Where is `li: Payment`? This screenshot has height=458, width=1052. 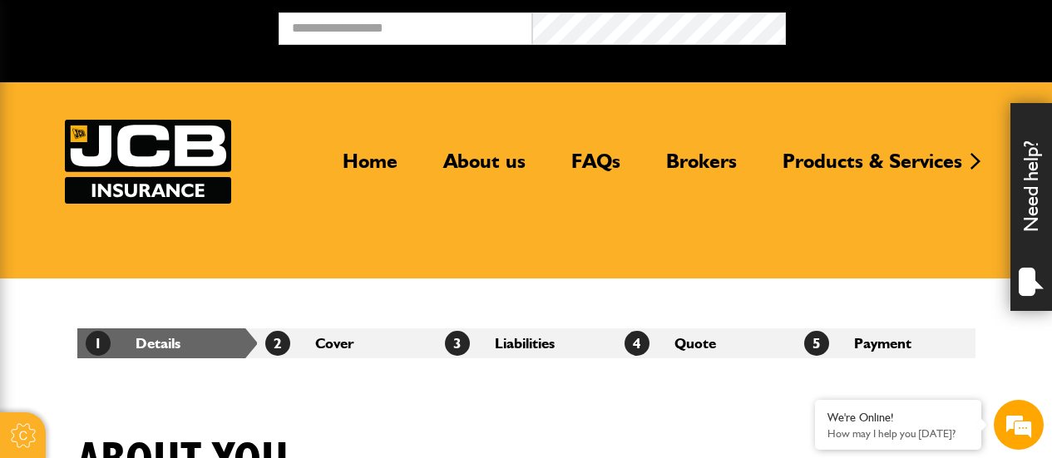
li: Payment is located at coordinates (886, 343).